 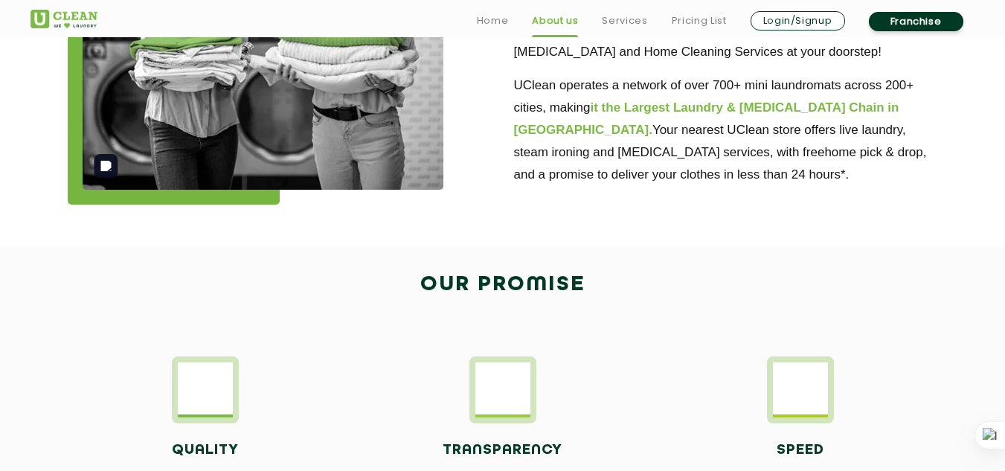 I want to click on a: Home, so click(x=492, y=21).